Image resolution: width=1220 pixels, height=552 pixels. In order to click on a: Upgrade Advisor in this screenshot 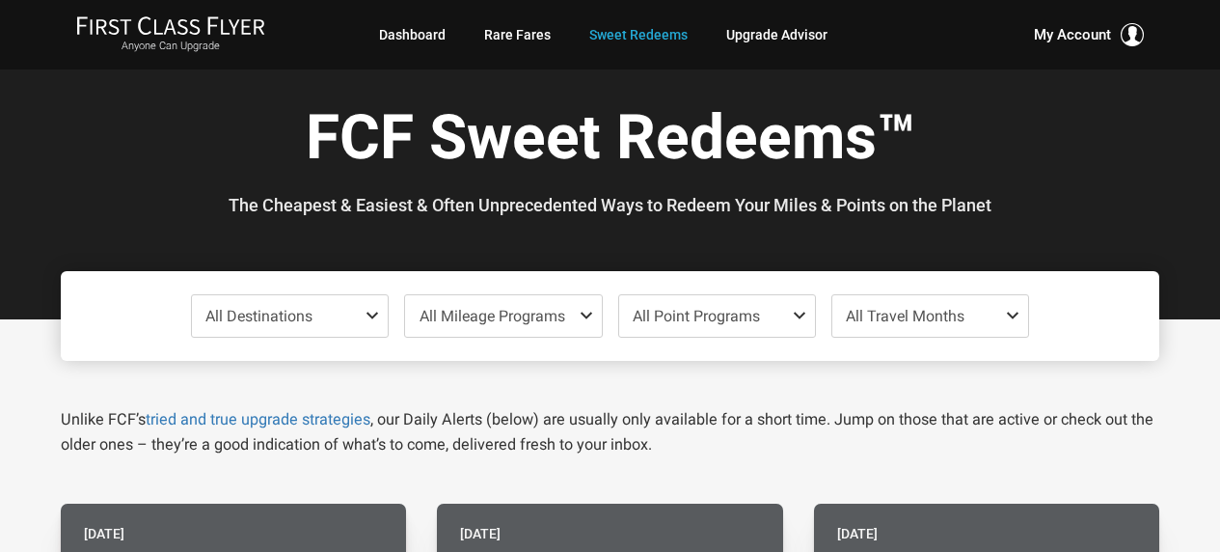, I will do `click(776, 35)`.